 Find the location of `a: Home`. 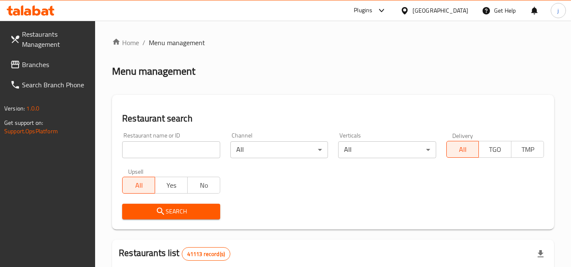

a: Home is located at coordinates (125, 43).